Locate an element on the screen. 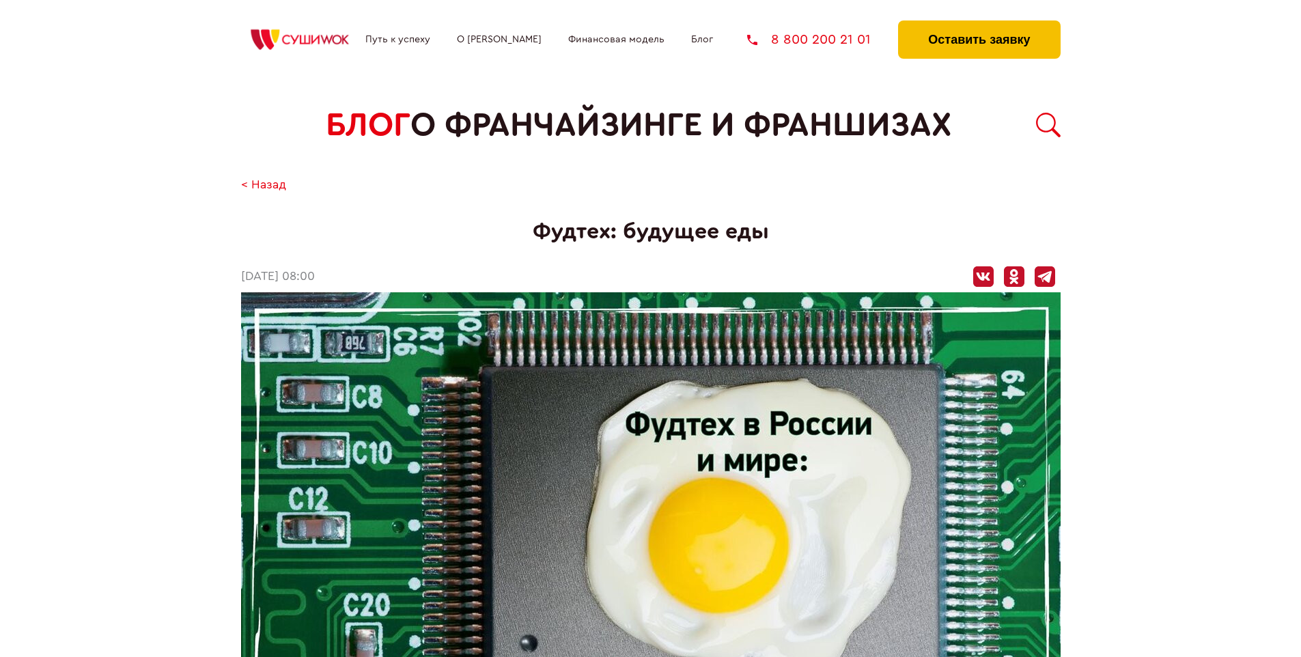  a: Блог is located at coordinates (702, 40).